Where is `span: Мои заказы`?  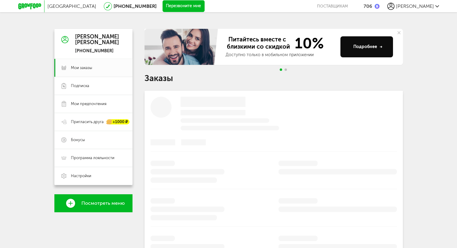
span: Мои заказы is located at coordinates (82, 68).